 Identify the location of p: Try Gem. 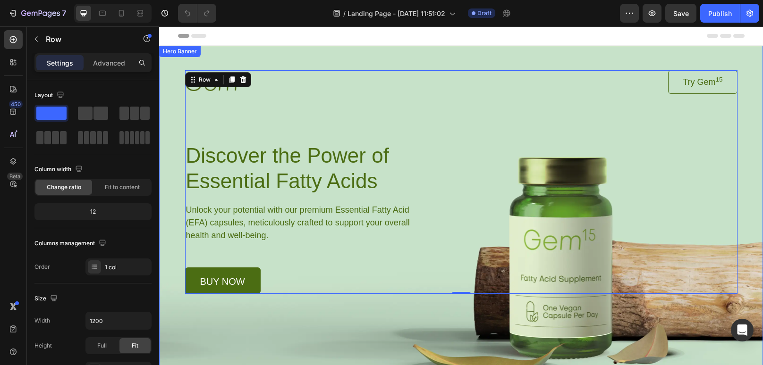
(543, 56).